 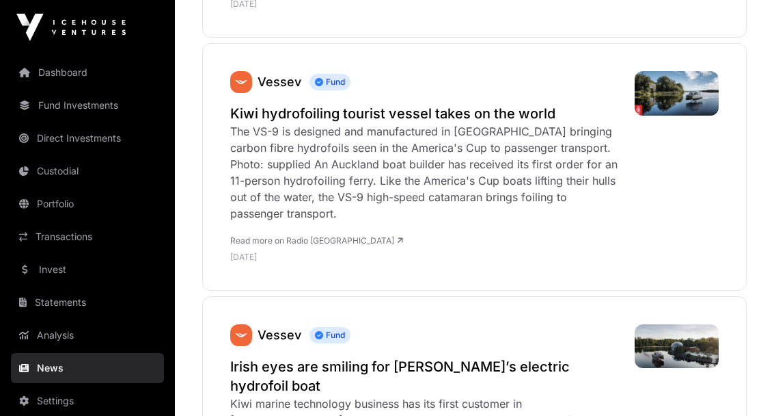 I want to click on a: Statements, so click(x=87, y=302).